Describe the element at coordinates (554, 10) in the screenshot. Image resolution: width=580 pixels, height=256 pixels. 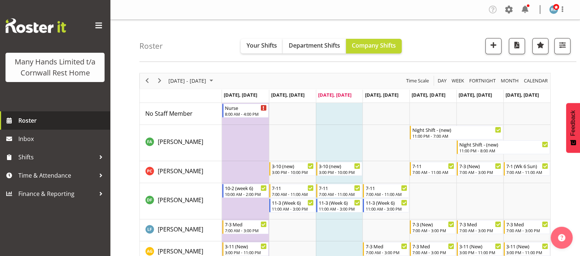
I see `img: reece-rhind280.jpg` at that location.